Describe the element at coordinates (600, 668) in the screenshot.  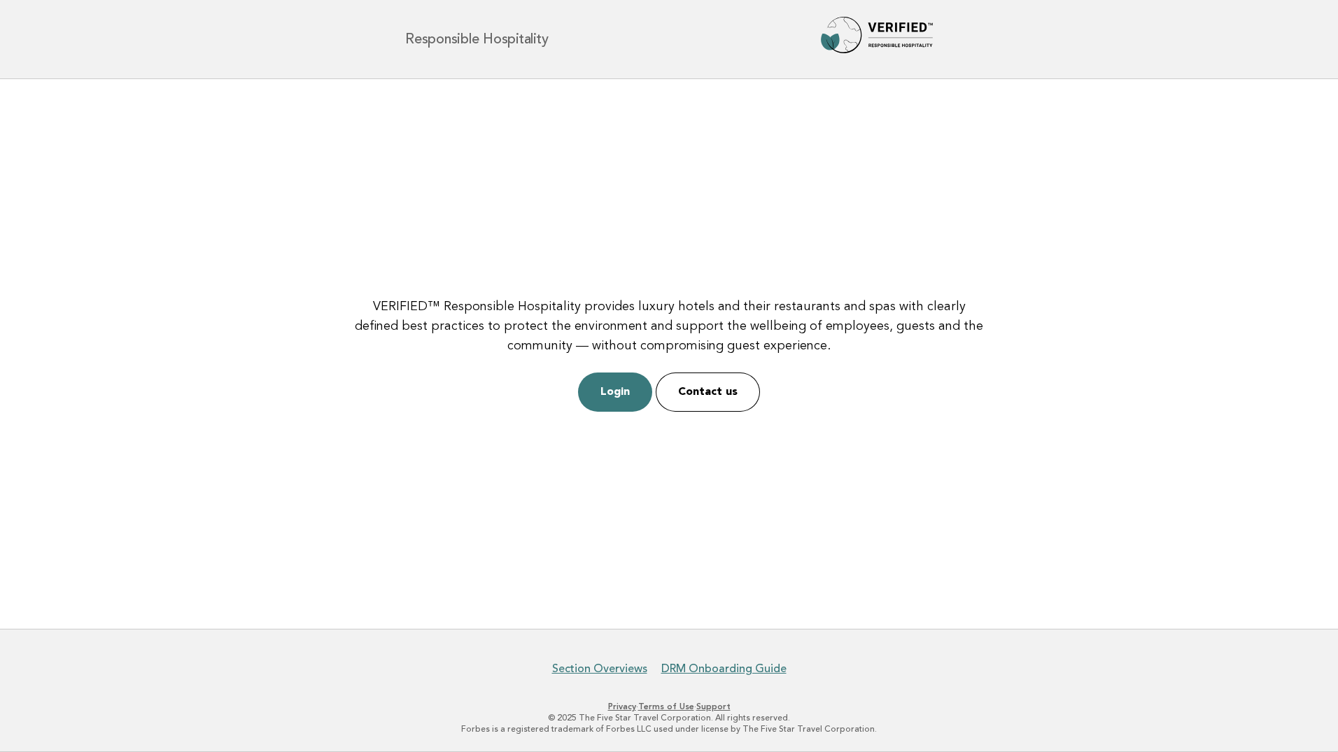
I see `a: Section Overviews` at that location.